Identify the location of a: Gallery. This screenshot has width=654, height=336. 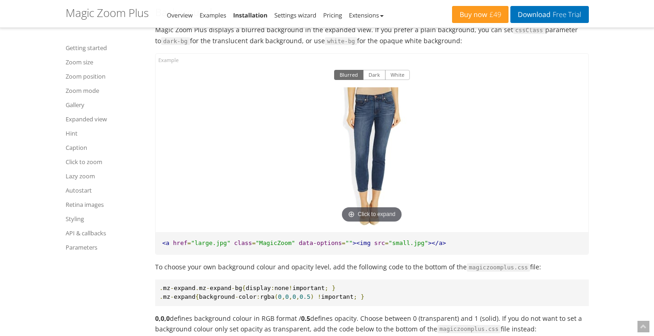
(105, 105).